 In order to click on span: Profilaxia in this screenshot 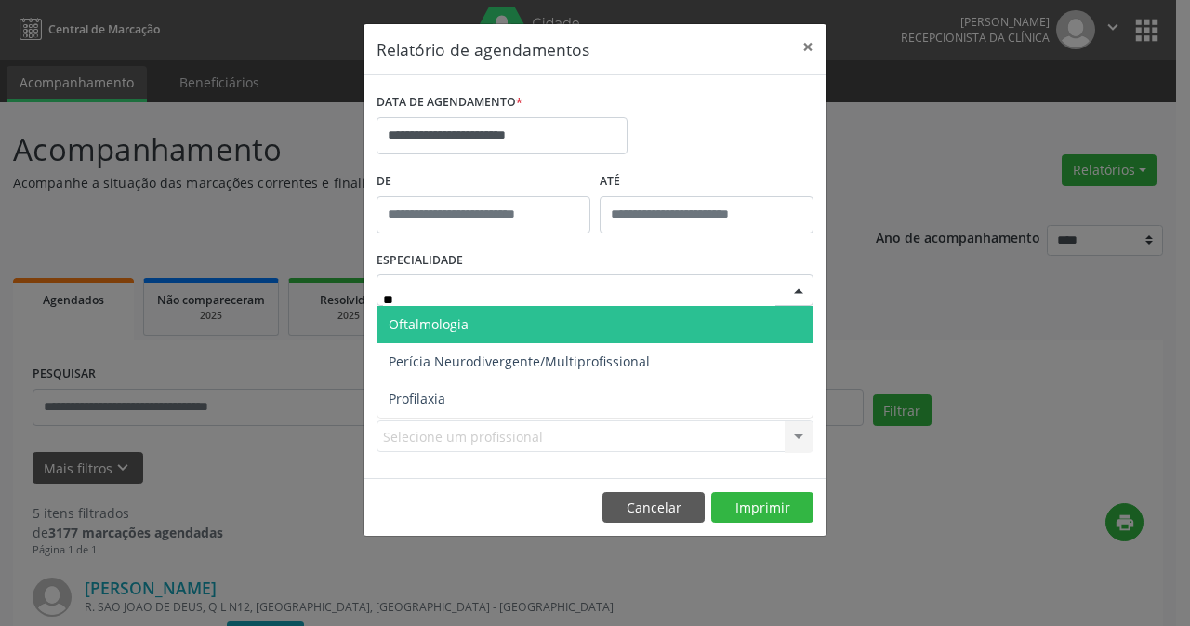, I will do `click(416, 398)`.